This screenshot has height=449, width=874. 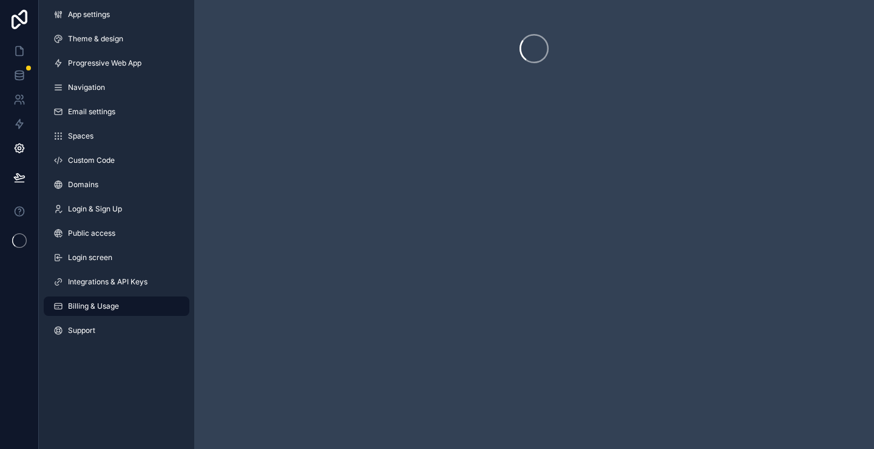 I want to click on span: Billing & Usage, so click(x=93, y=306).